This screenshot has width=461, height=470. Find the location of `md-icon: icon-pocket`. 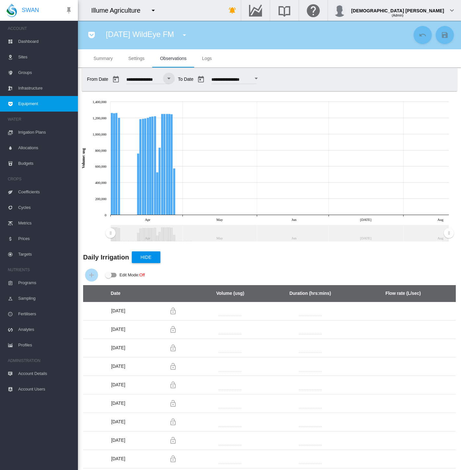

md-icon: icon-pocket is located at coordinates (91, 35).